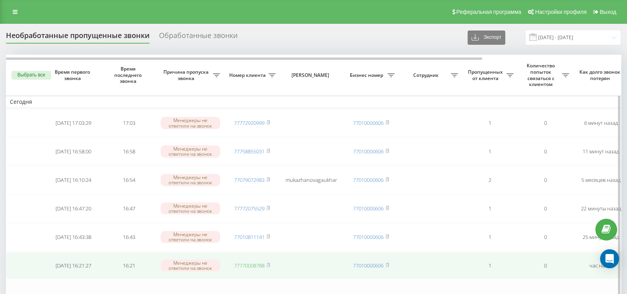 The width and height of the screenshot is (627, 294). I want to click on span: Бизнес номер, so click(367, 75).